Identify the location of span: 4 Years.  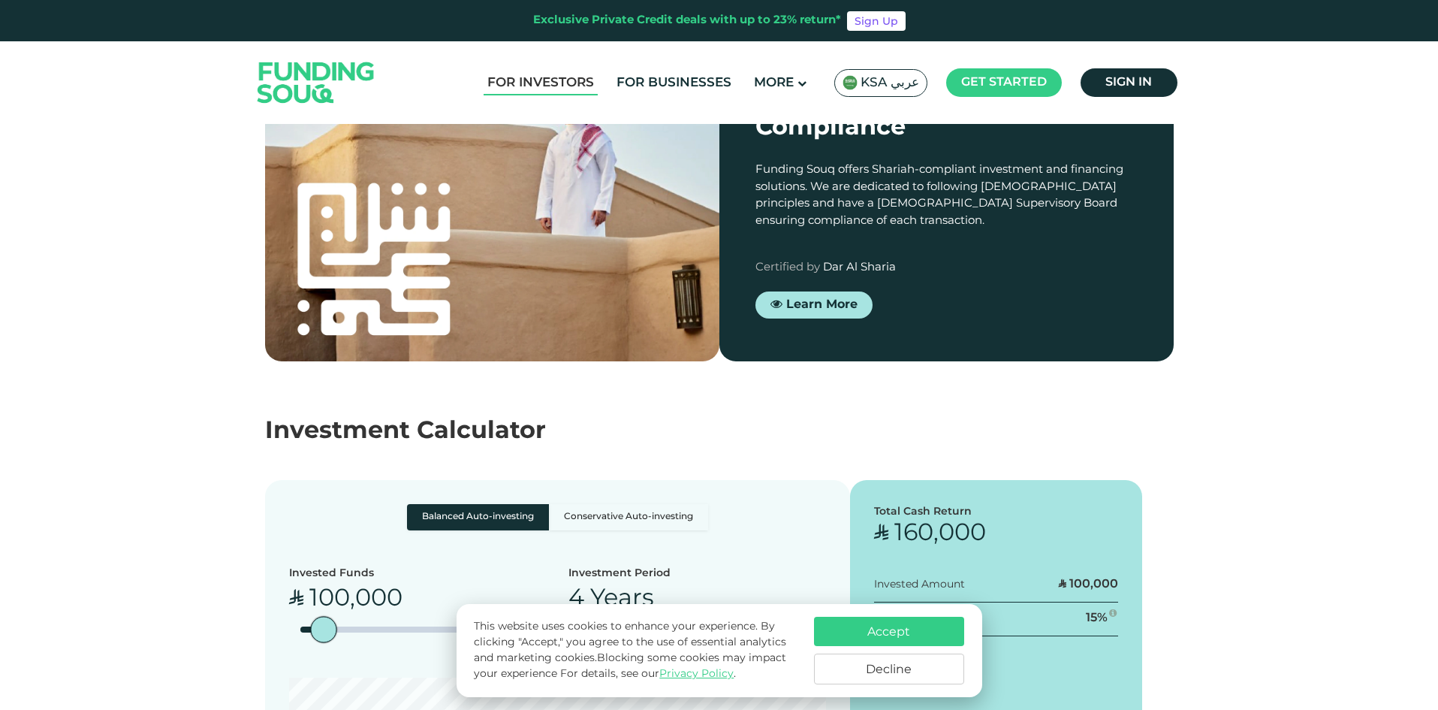
(611, 599).